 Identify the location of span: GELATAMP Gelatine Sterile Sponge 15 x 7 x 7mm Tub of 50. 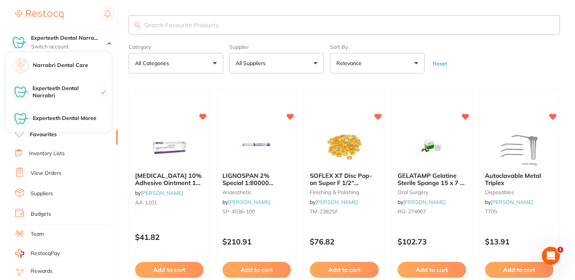
(431, 182).